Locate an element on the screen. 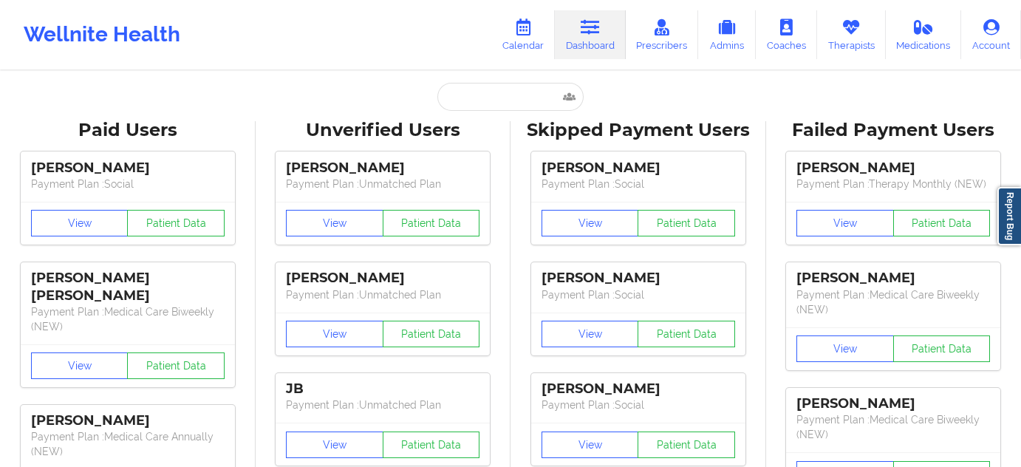 The height and width of the screenshot is (467, 1021). a: Prescribers is located at coordinates (662, 35).